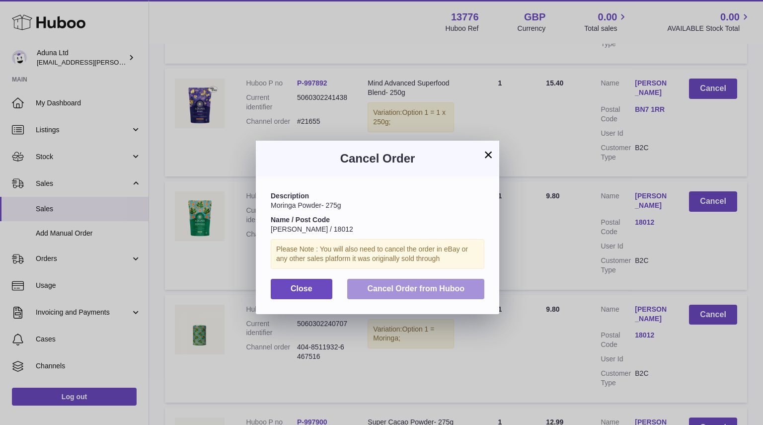 This screenshot has width=763, height=425. Describe the element at coordinates (306, 205) in the screenshot. I see `span: Moringa Powder- 275g` at that location.